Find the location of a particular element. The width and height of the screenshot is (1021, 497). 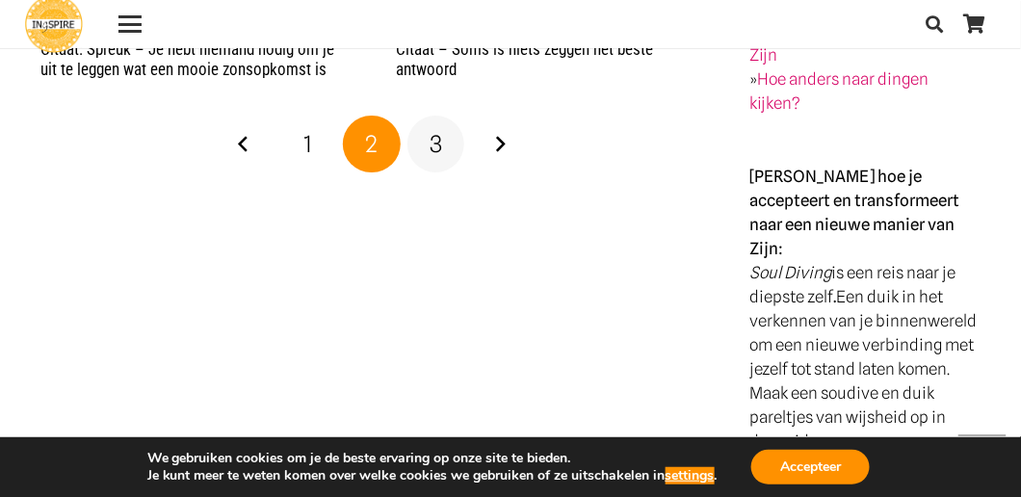

a: Citaat – Soms is niets zeggen het beste antwoord is located at coordinates (525, 59).